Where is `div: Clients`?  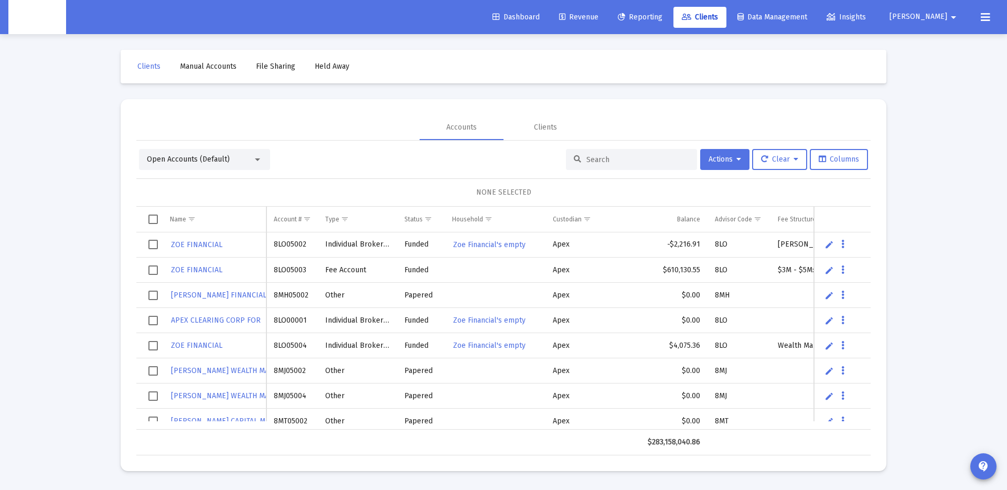 div: Clients is located at coordinates (545, 127).